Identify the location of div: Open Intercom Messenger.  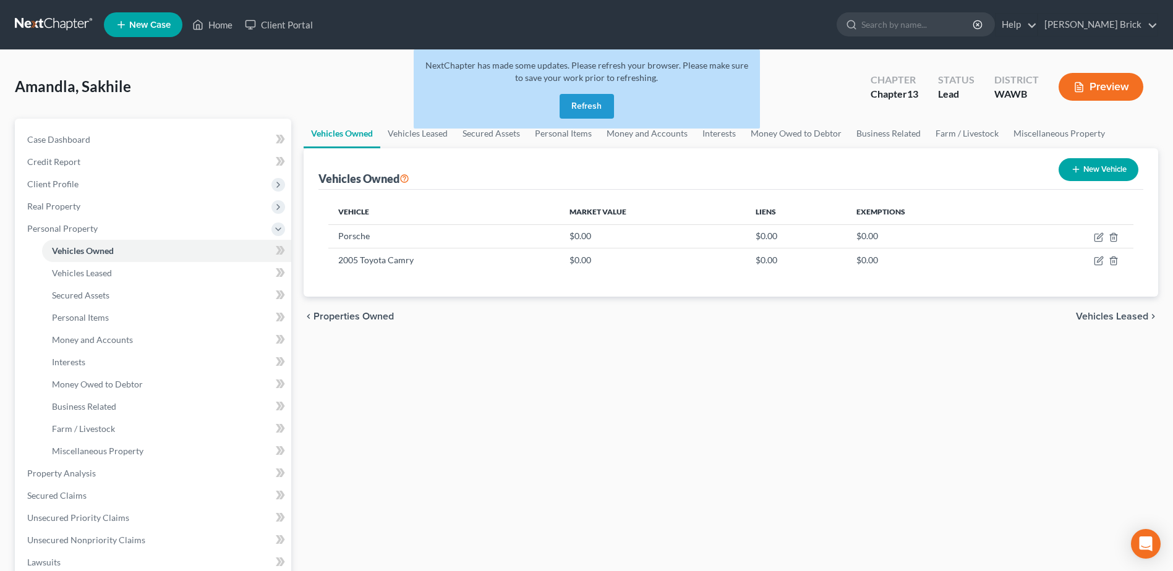
(1145, 544).